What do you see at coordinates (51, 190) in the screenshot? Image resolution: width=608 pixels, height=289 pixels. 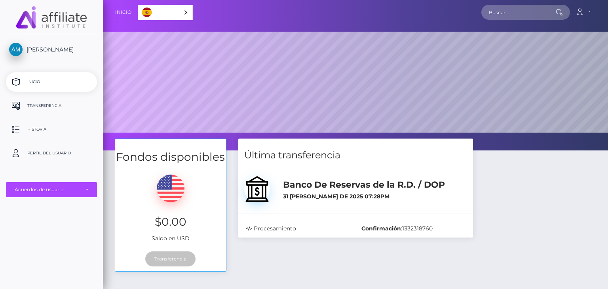 I see `button: Acuerdos de usuario` at bounding box center [51, 190].